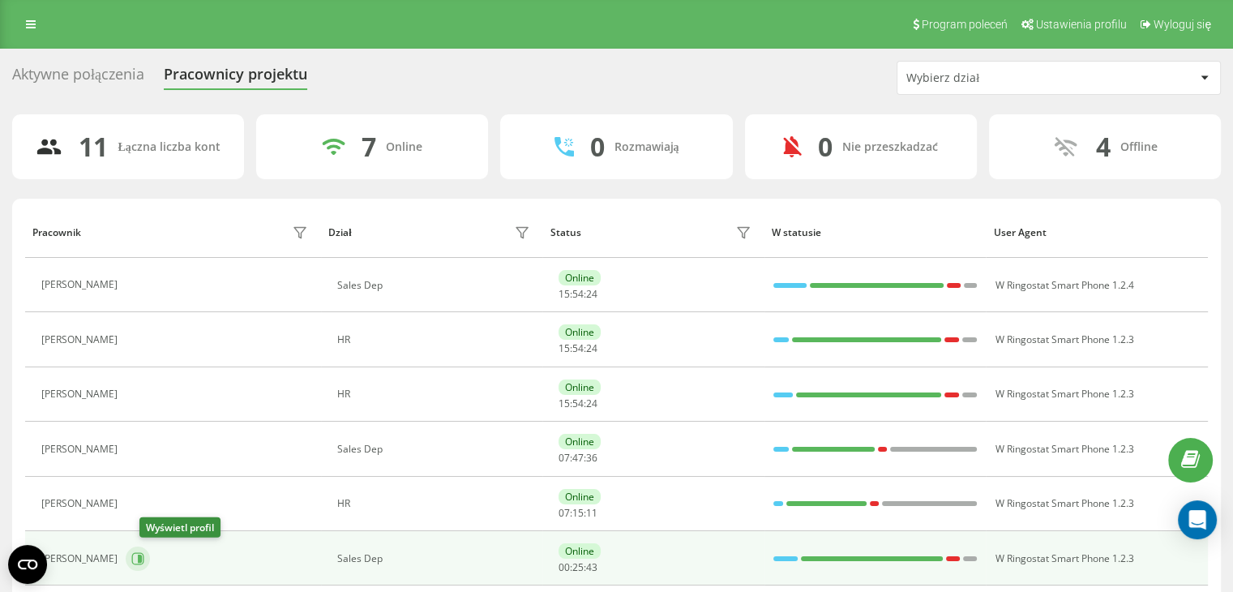 The height and width of the screenshot is (592, 1233). What do you see at coordinates (564, 566) in the screenshot?
I see `span: 00` at bounding box center [564, 566].